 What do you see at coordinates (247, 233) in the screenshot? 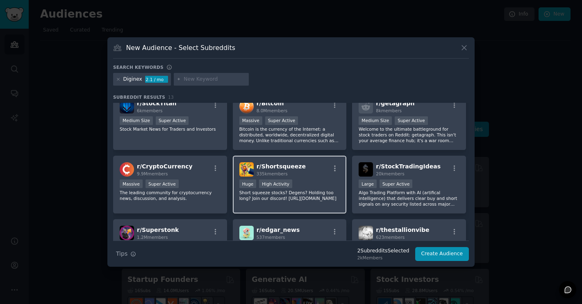
I see `img: edgar_news` at bounding box center [247, 233].